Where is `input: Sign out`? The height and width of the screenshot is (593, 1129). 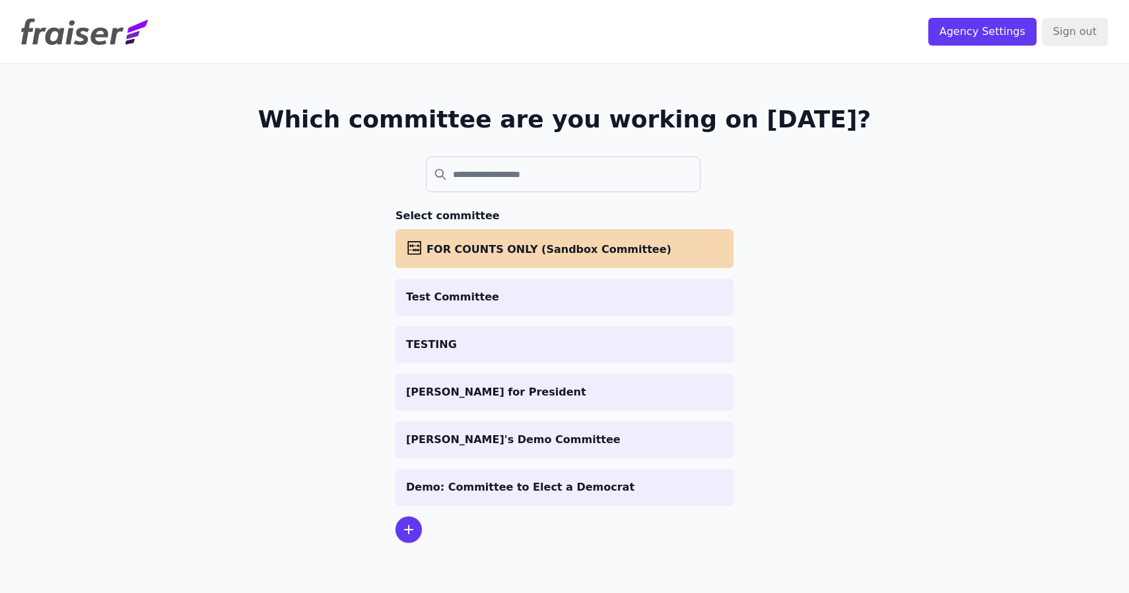 input: Sign out is located at coordinates (1075, 32).